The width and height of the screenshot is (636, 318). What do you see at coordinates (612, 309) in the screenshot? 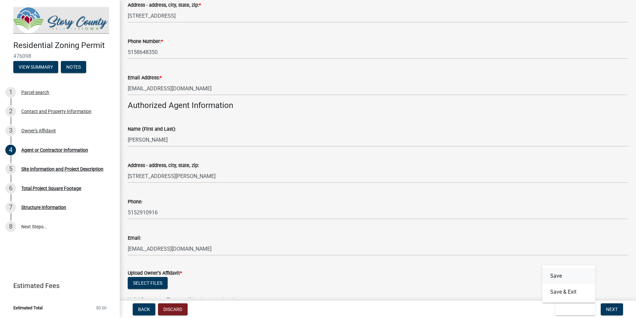
I see `button: Next` at bounding box center [612, 309].